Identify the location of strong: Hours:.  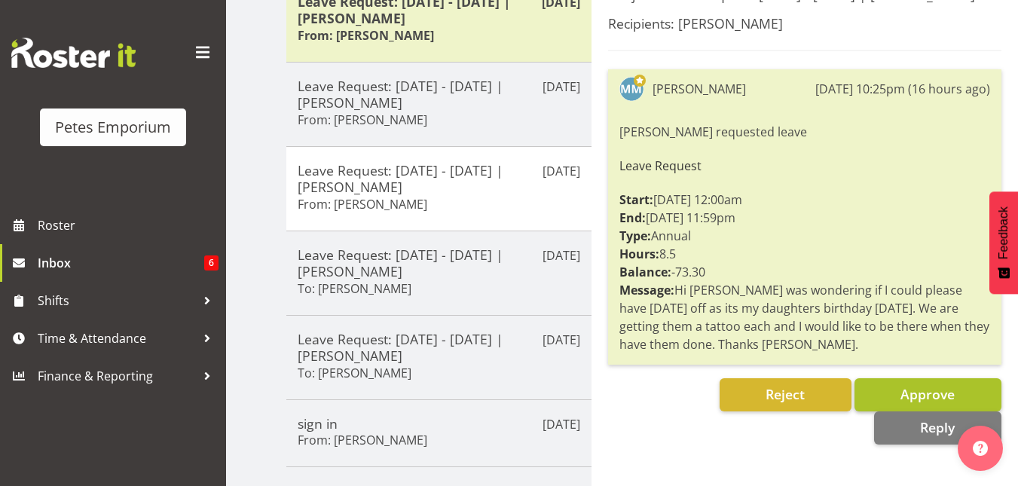
(639, 254).